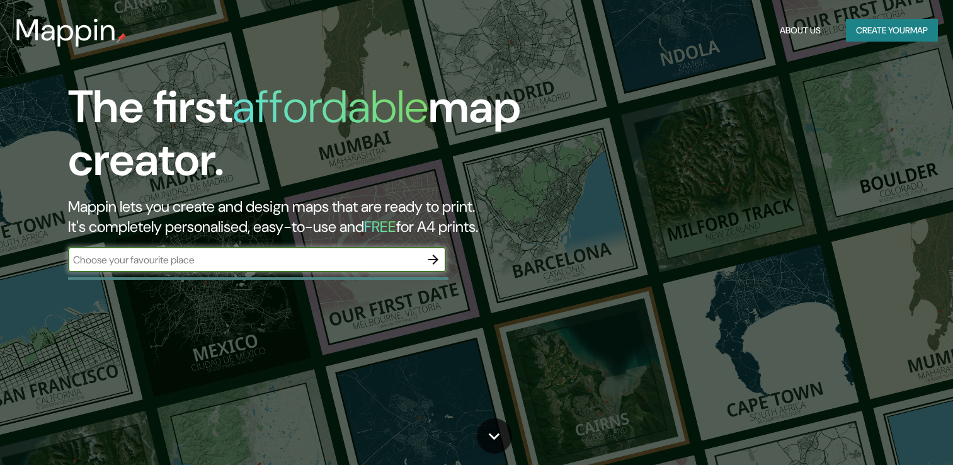  What do you see at coordinates (380, 226) in the screenshot?
I see `h5: FREE` at bounding box center [380, 226].